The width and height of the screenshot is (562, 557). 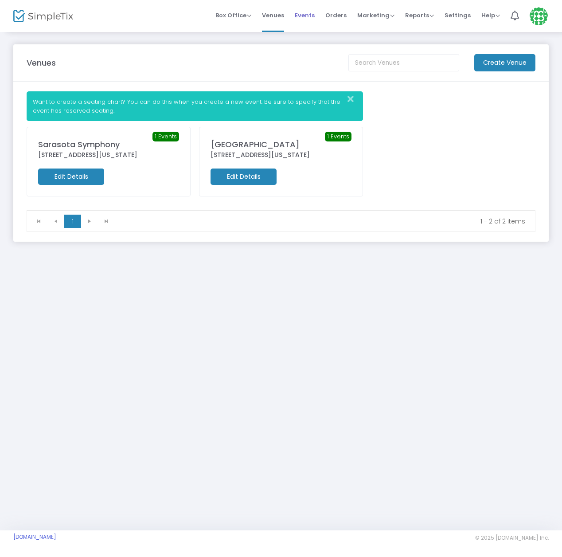 What do you see at coordinates (323, 221) in the screenshot?
I see `kendo-pager-info: 1 - 2 of 2 items` at bounding box center [323, 221].